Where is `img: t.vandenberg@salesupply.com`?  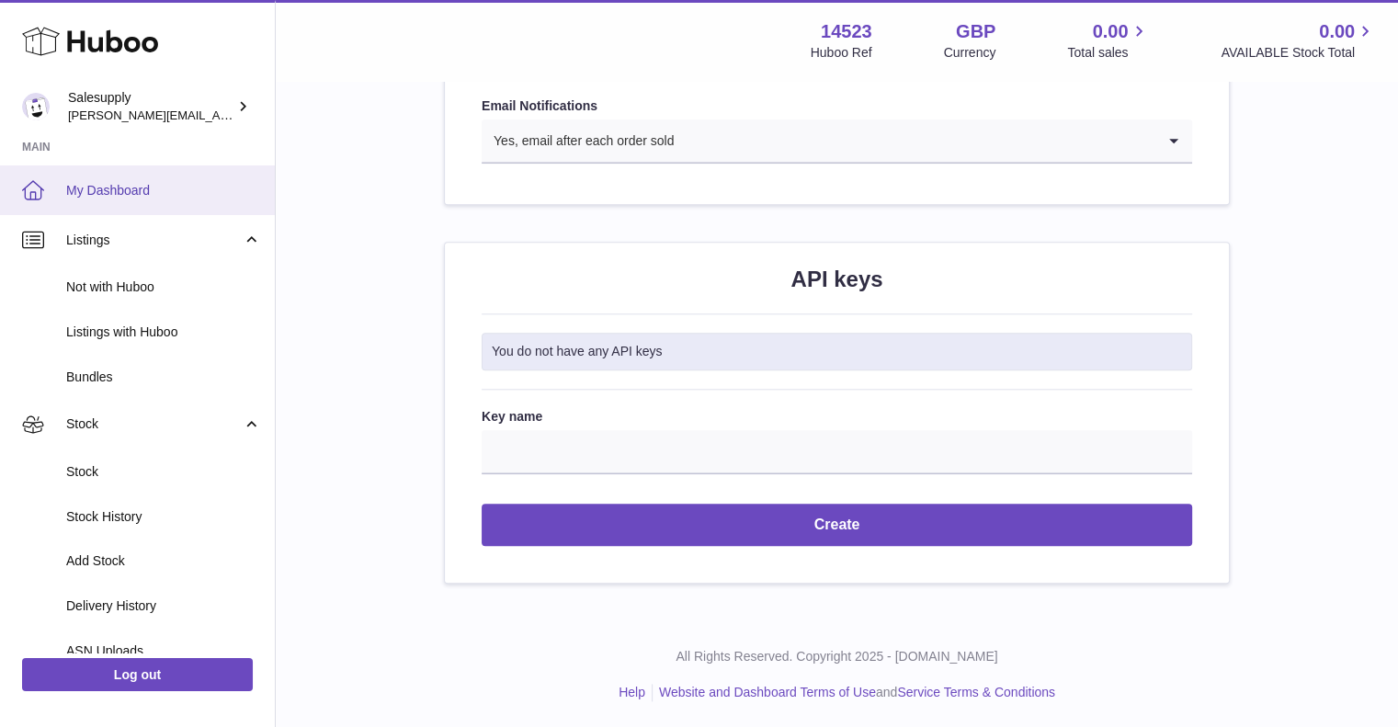
img: t.vandenberg@salesupply.com is located at coordinates (36, 107).